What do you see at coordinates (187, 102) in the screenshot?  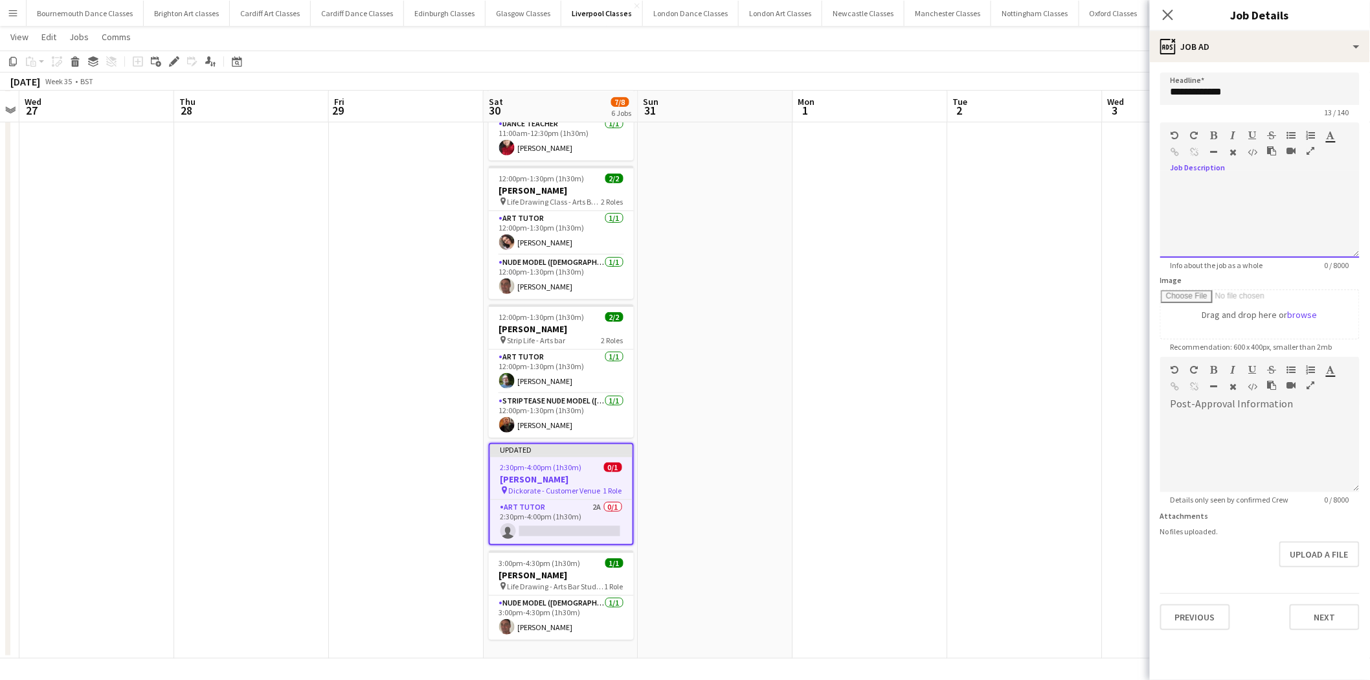 I see `span: Thu` at bounding box center [187, 102].